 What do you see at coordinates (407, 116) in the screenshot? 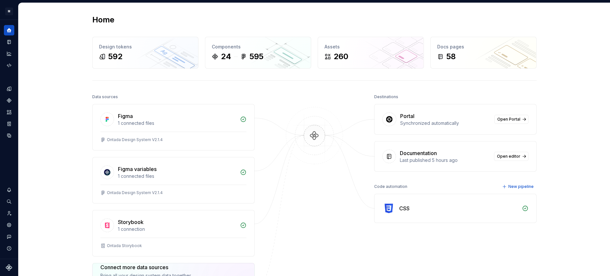
I see `div: Portal` at bounding box center [407, 116].